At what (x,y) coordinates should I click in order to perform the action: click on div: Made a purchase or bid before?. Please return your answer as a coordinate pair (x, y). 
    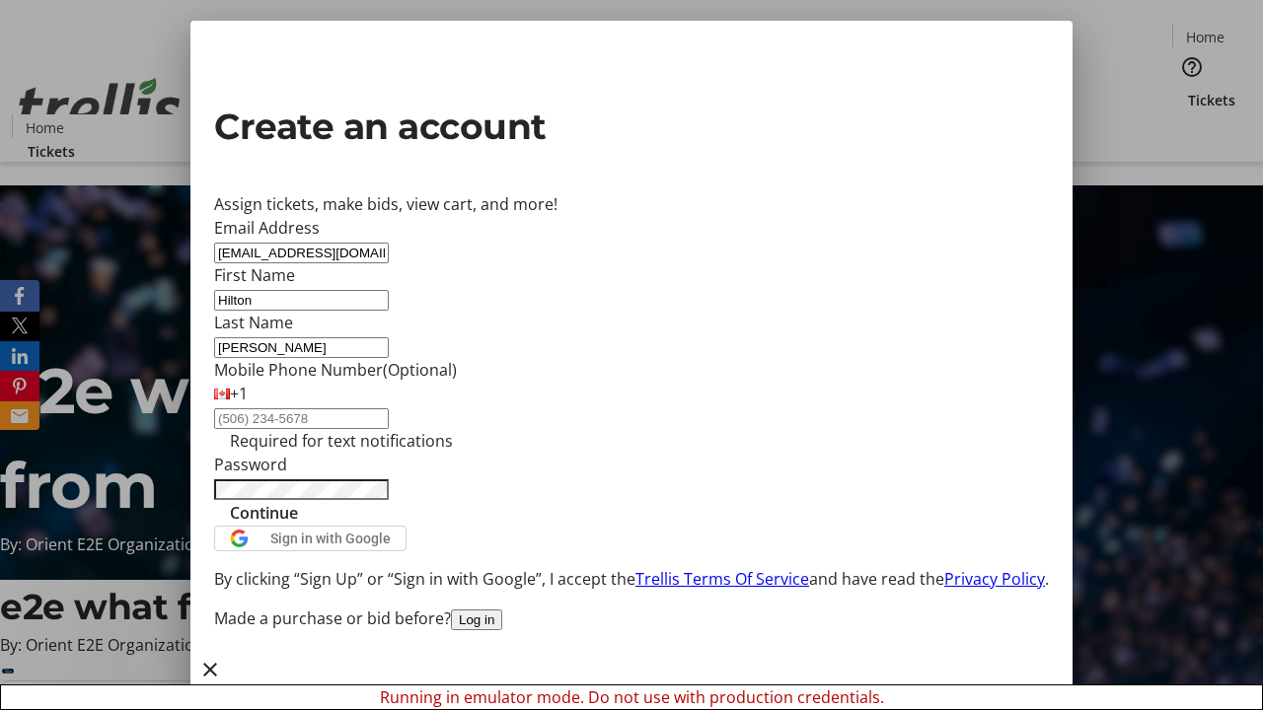
    Looking at the image, I should click on (631, 618).